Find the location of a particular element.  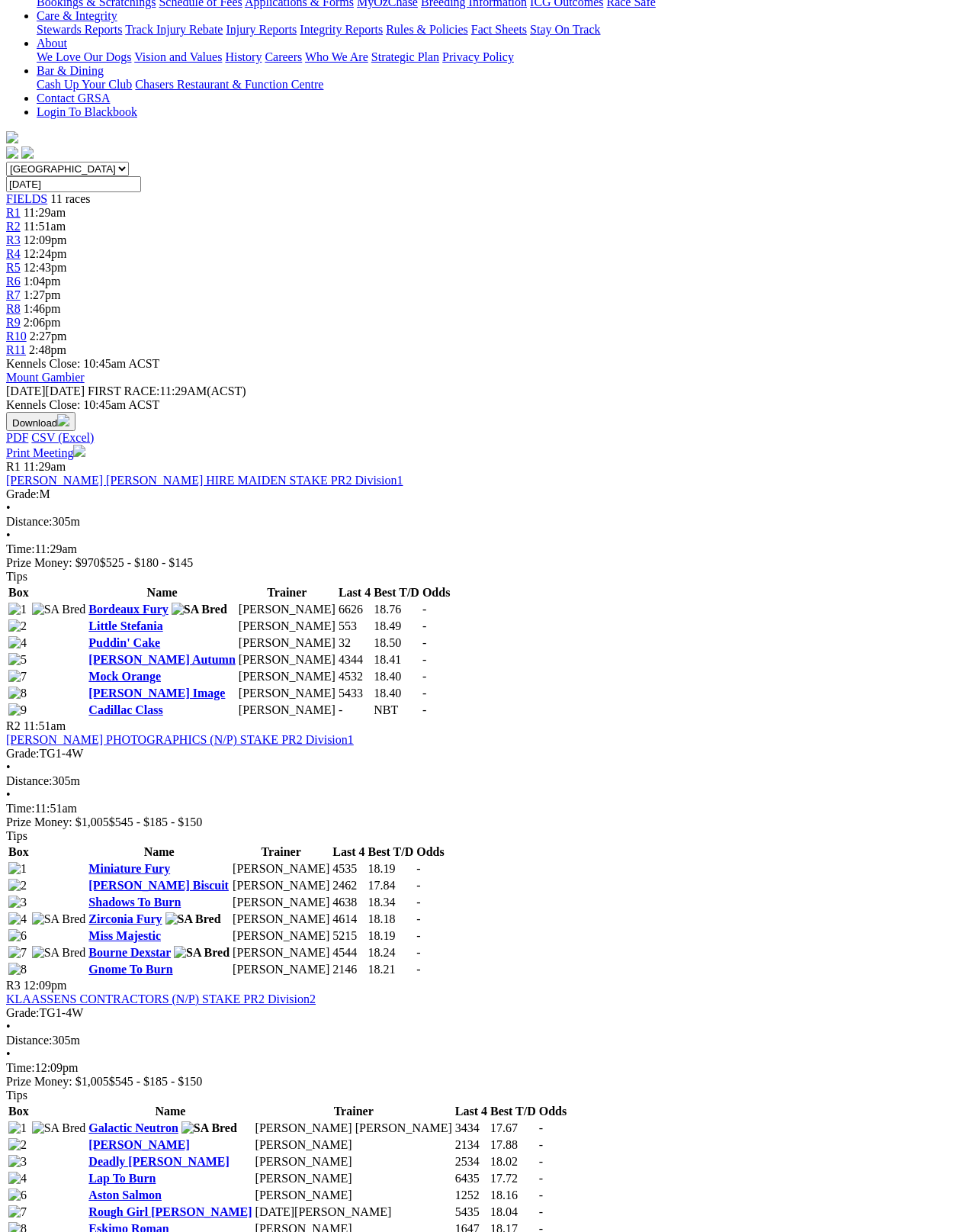

td: 6626 is located at coordinates (355, 609).